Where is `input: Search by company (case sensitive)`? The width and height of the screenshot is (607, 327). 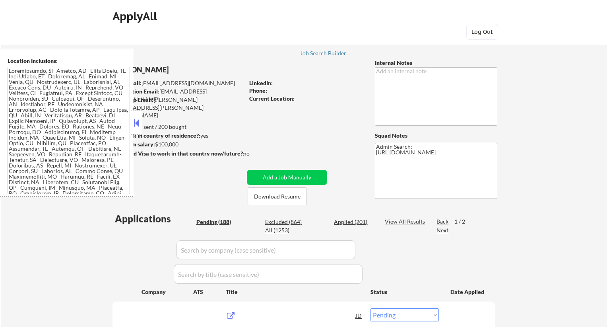
input: Search by company (case sensitive) is located at coordinates (266, 250).